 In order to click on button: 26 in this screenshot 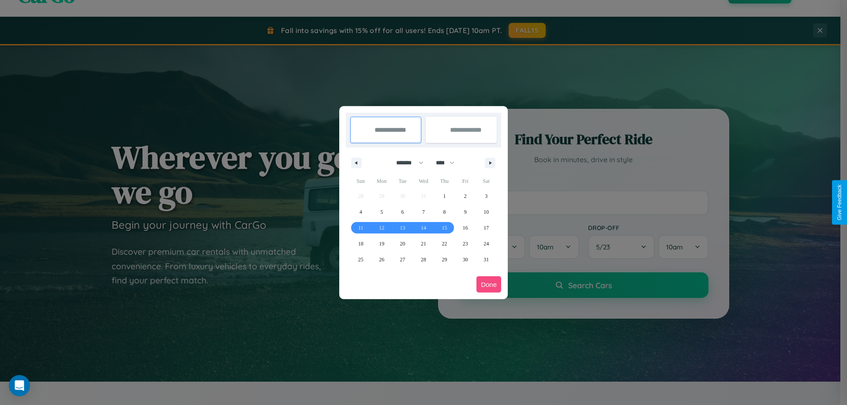, I will do `click(381, 260)`.